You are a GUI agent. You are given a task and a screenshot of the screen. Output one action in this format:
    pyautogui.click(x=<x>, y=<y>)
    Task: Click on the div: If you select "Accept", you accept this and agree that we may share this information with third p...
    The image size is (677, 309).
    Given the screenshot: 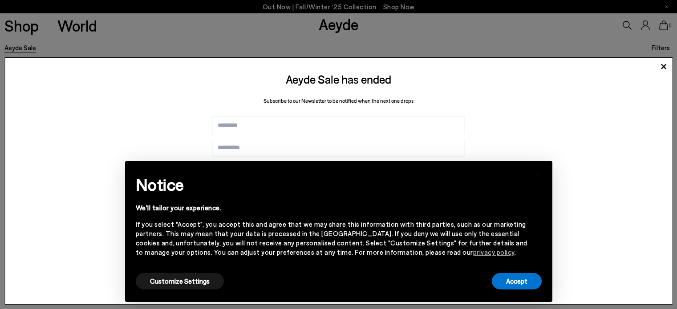 What is the action you would take?
    pyautogui.click(x=331, y=238)
    